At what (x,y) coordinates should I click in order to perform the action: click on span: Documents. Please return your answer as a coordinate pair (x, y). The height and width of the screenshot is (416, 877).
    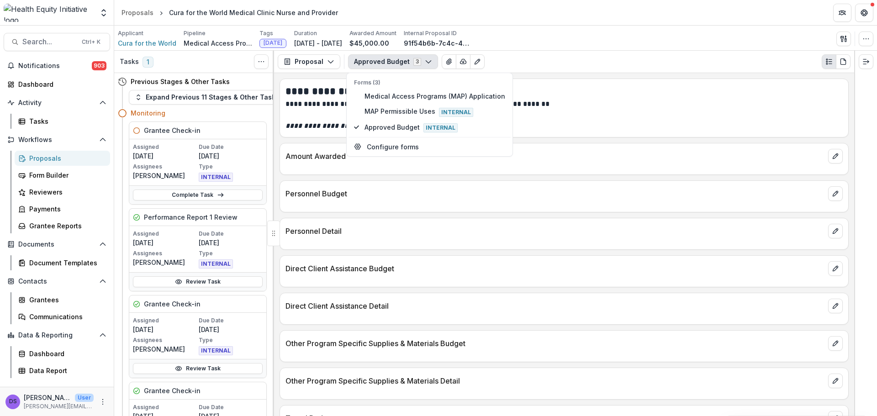
    Looking at the image, I should click on (57, 244).